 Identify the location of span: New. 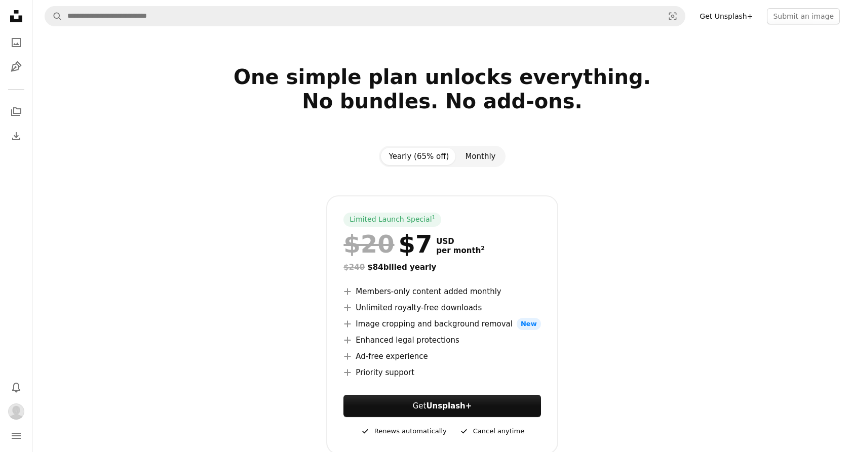
(529, 324).